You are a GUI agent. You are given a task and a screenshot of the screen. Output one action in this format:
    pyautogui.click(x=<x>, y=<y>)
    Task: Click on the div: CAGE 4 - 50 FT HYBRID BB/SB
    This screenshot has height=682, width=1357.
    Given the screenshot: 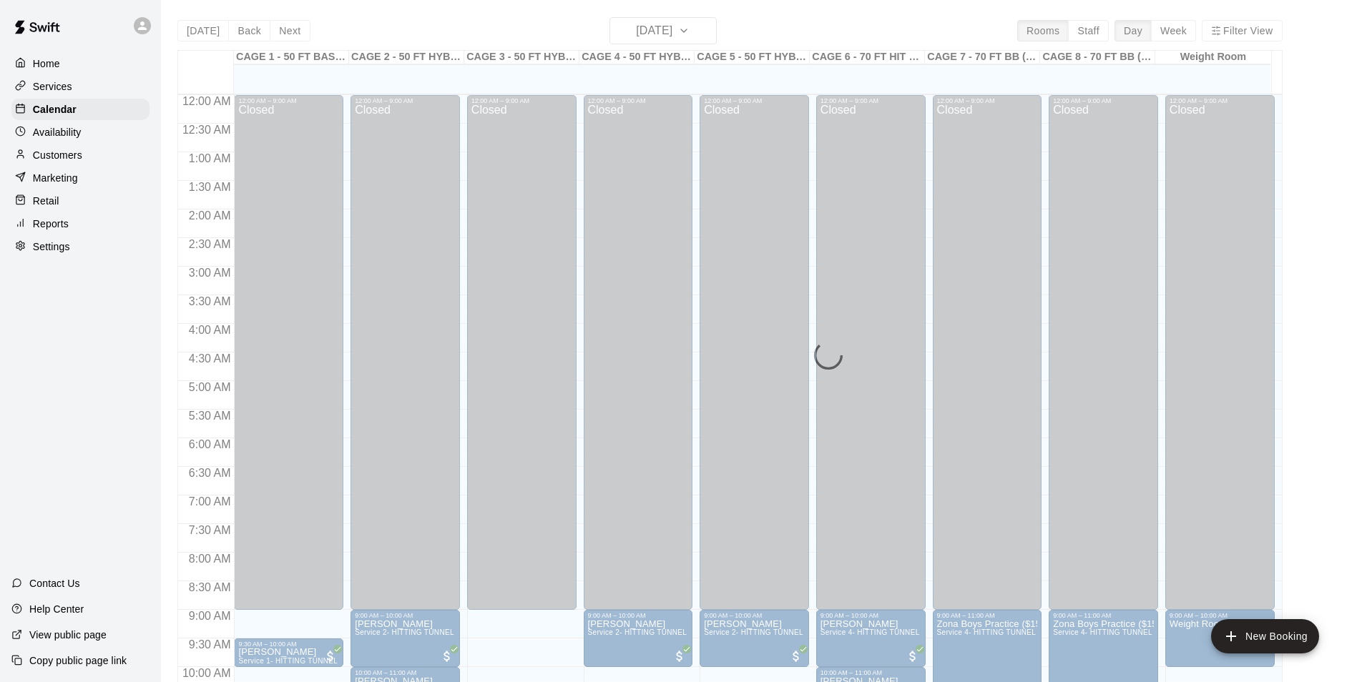 What is the action you would take?
    pyautogui.click(x=636, y=57)
    